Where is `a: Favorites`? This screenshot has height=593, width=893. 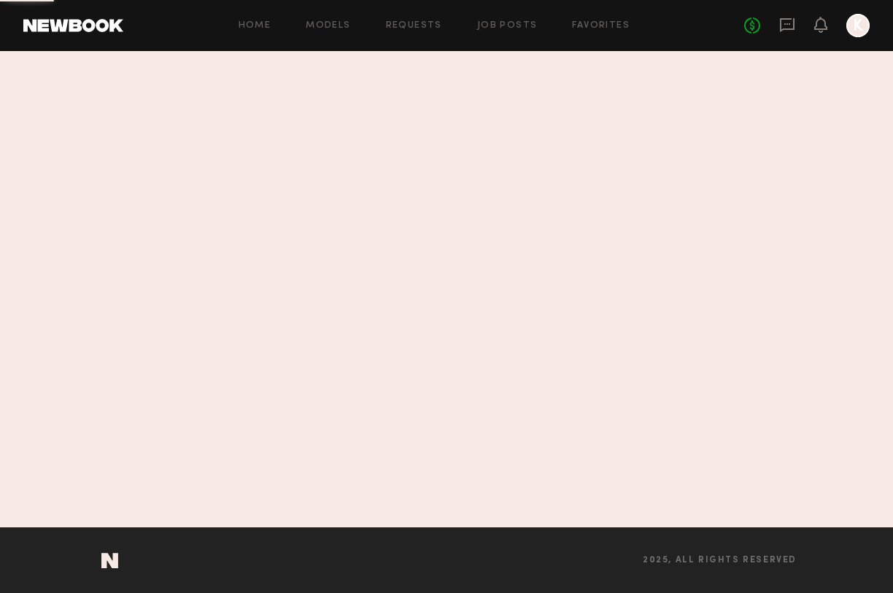
a: Favorites is located at coordinates (601, 26).